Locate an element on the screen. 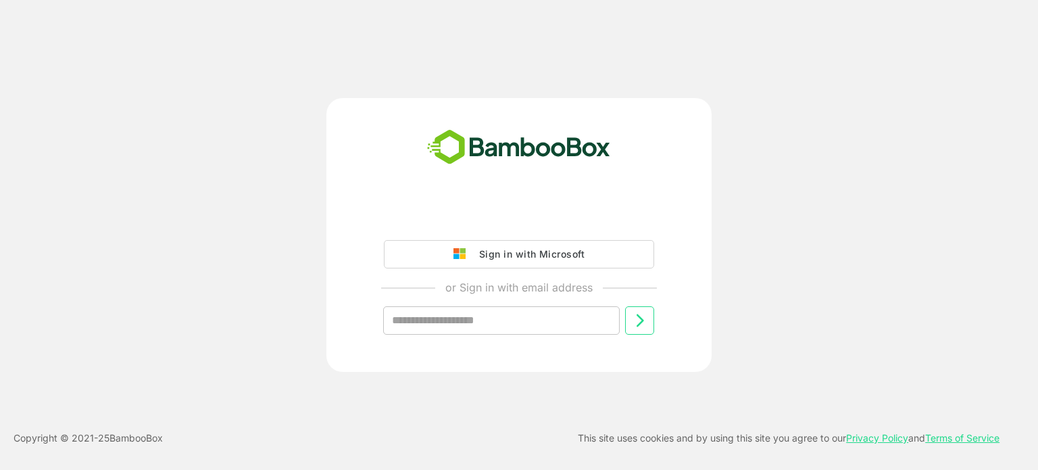  p: or Sign in with email address is located at coordinates (519, 287).